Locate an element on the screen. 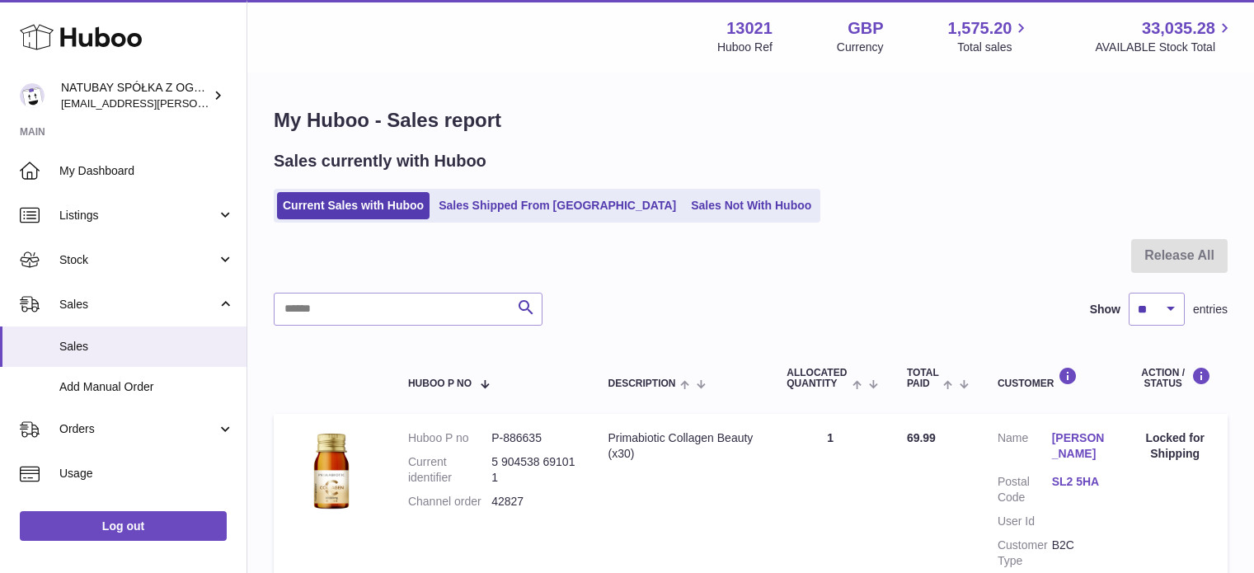 This screenshot has width=1254, height=573. span: My Dashboard is located at coordinates (147, 171).